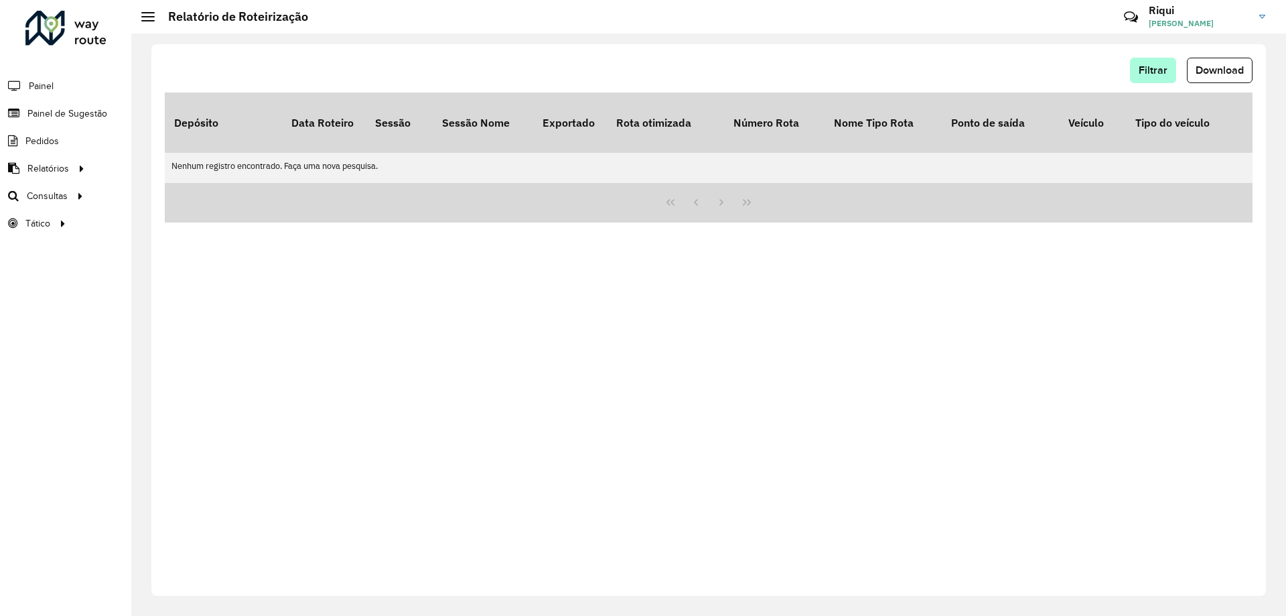 Image resolution: width=1286 pixels, height=616 pixels. Describe the element at coordinates (570, 123) in the screenshot. I see `th: Exportado` at that location.